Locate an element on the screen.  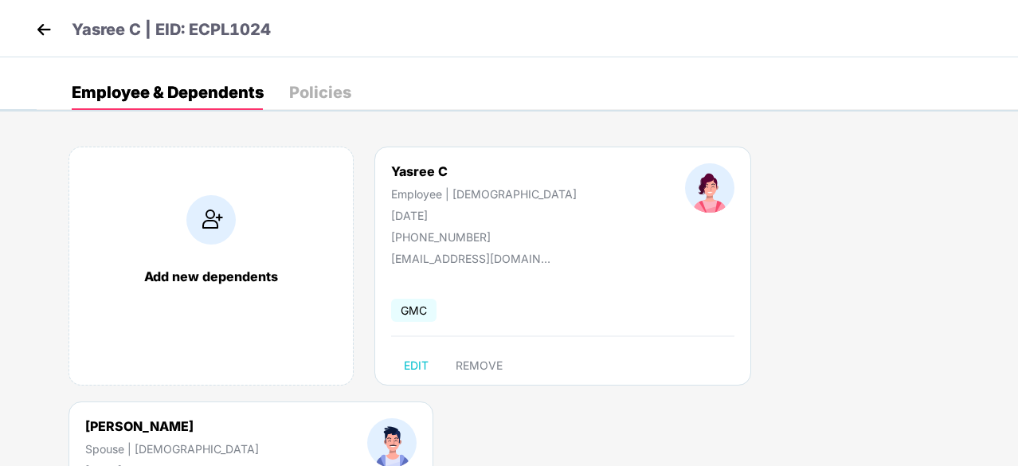
div: Policies is located at coordinates (320, 92).